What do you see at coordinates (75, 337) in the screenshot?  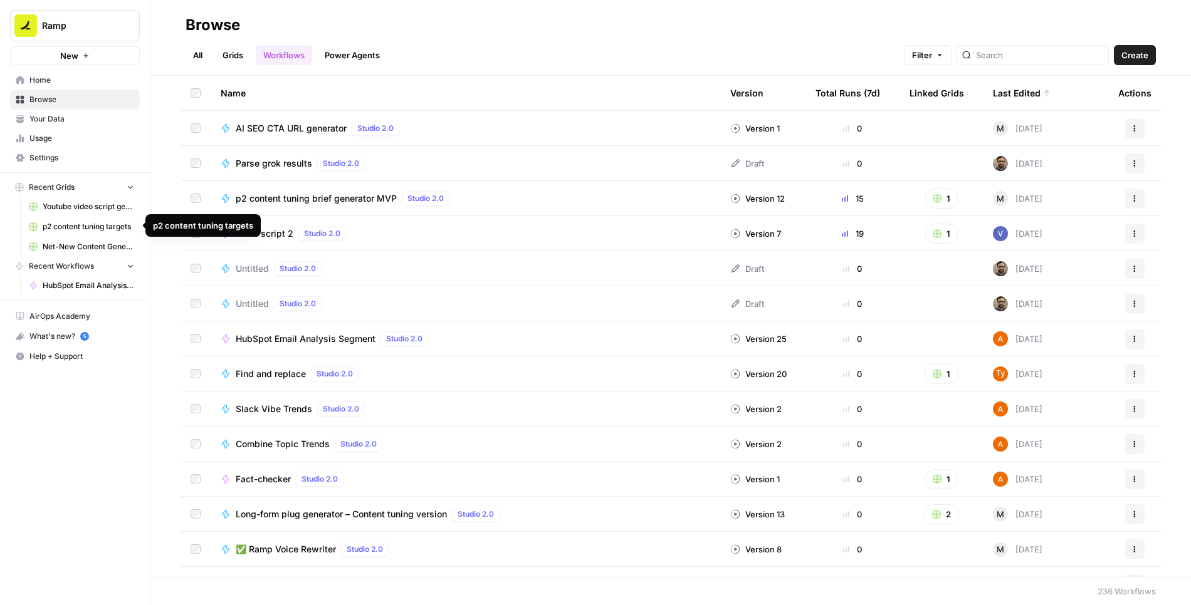 I see `div: What's new?` at bounding box center [75, 337].